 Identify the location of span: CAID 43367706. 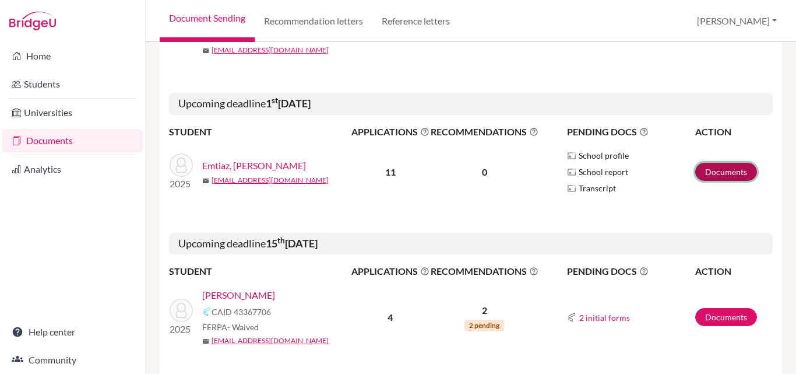
(241, 311).